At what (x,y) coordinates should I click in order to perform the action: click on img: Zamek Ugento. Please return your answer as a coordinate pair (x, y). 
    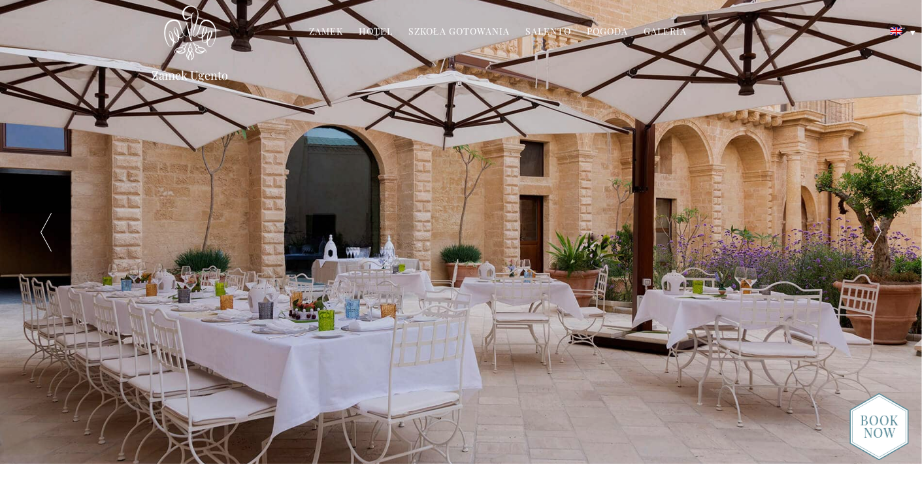
    Looking at the image, I should click on (190, 33).